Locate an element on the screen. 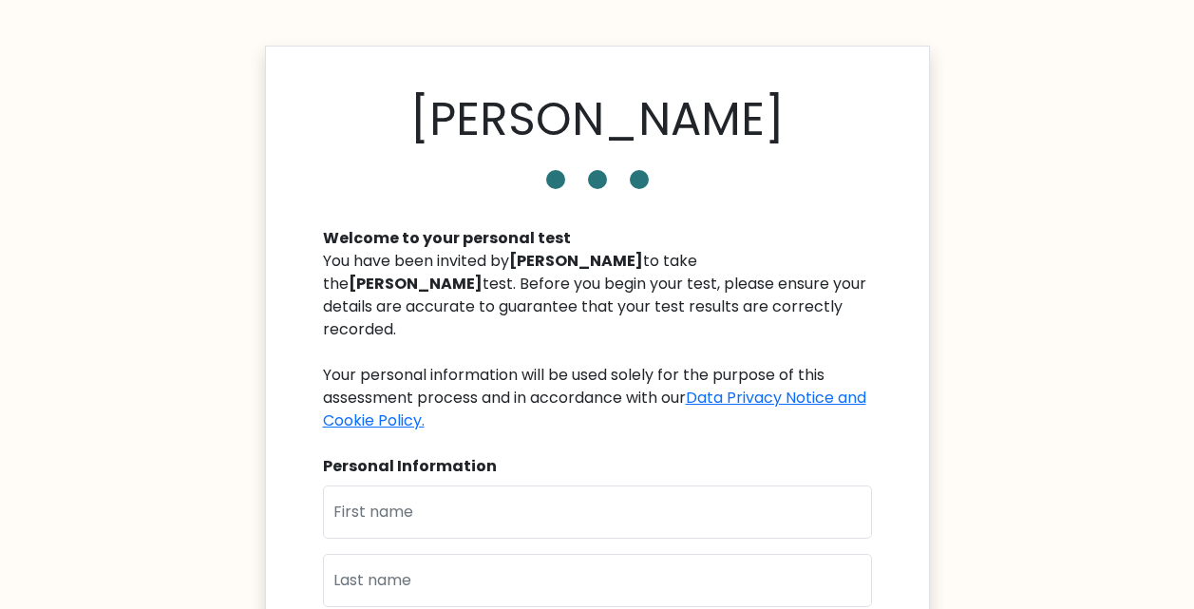  div: Personal Information is located at coordinates (597, 466).